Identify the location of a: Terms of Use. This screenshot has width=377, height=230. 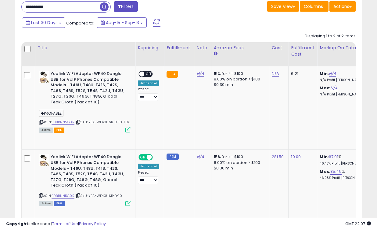
(65, 223).